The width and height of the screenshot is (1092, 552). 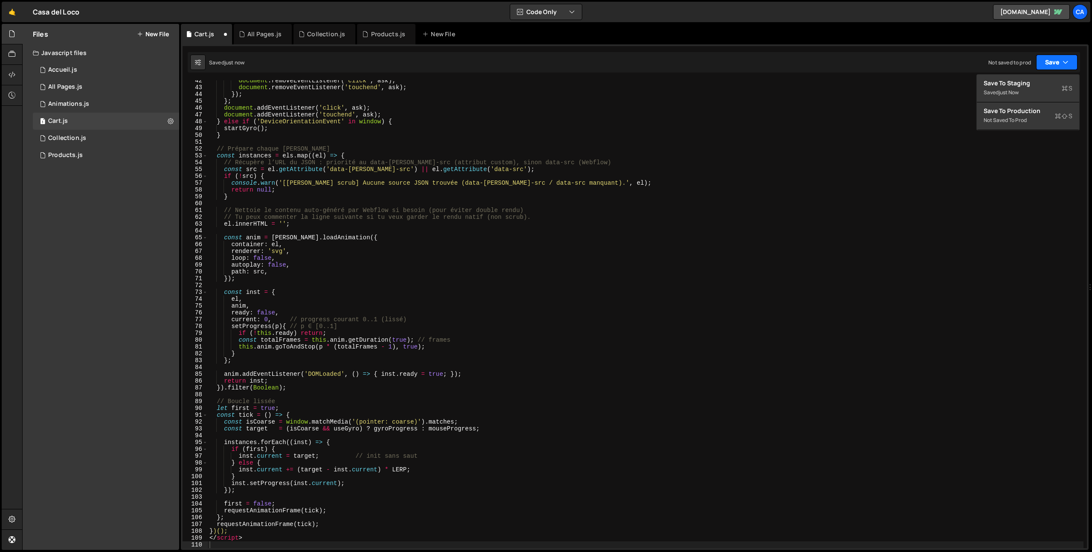 What do you see at coordinates (153, 34) in the screenshot?
I see `button: New File` at bounding box center [153, 34].